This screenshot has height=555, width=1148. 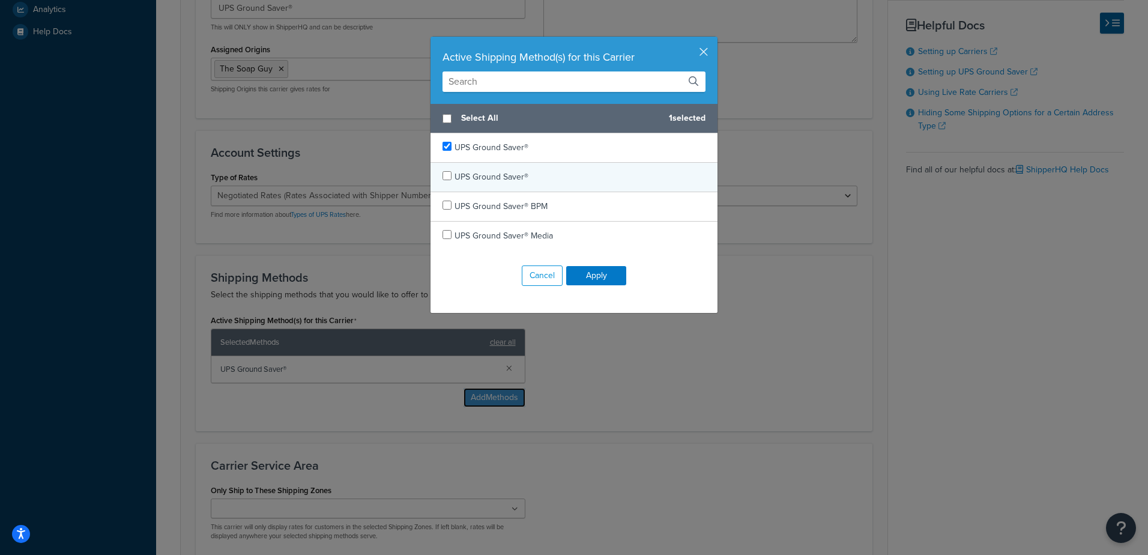 What do you see at coordinates (542, 276) in the screenshot?
I see `button: Cancel` at bounding box center [542, 276].